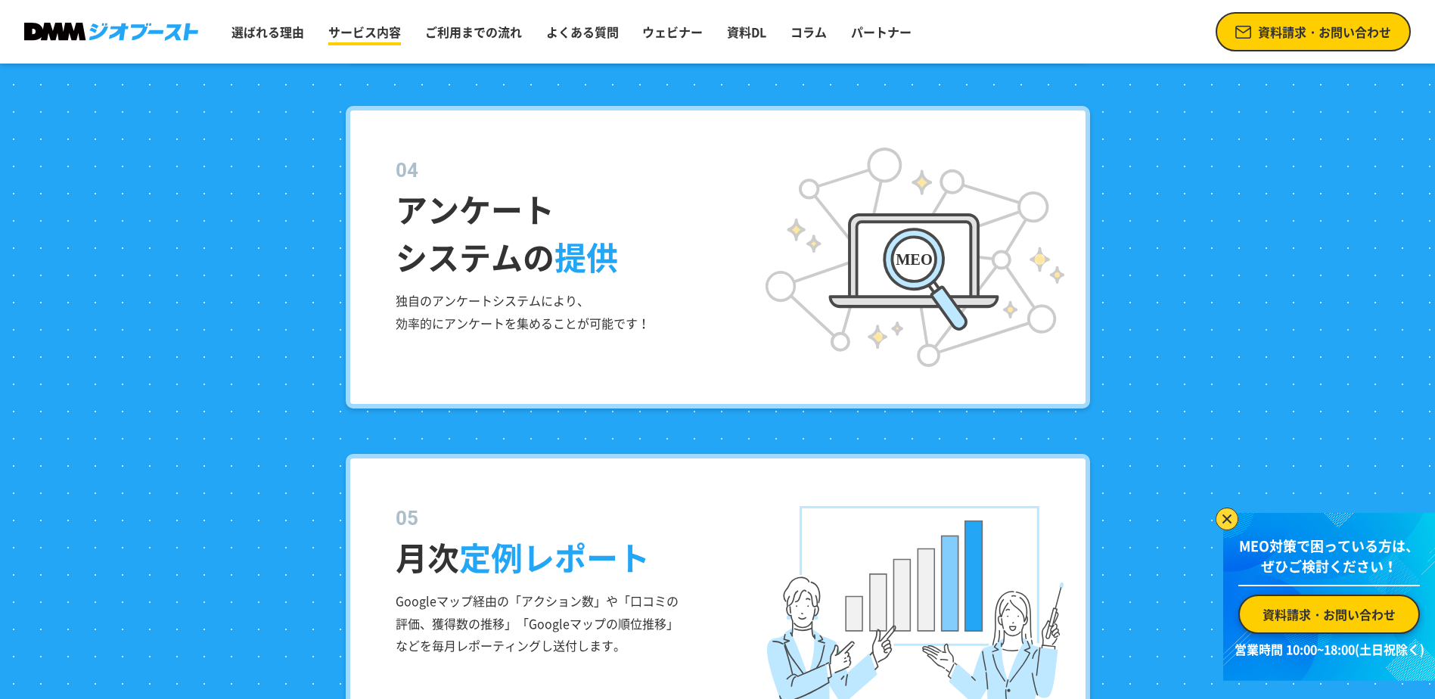 The width and height of the screenshot is (1435, 699). Describe the element at coordinates (537, 312) in the screenshot. I see `p: 独自のアンケートシステムにより、 効率的にアンケートを集めることが可能です！` at that location.